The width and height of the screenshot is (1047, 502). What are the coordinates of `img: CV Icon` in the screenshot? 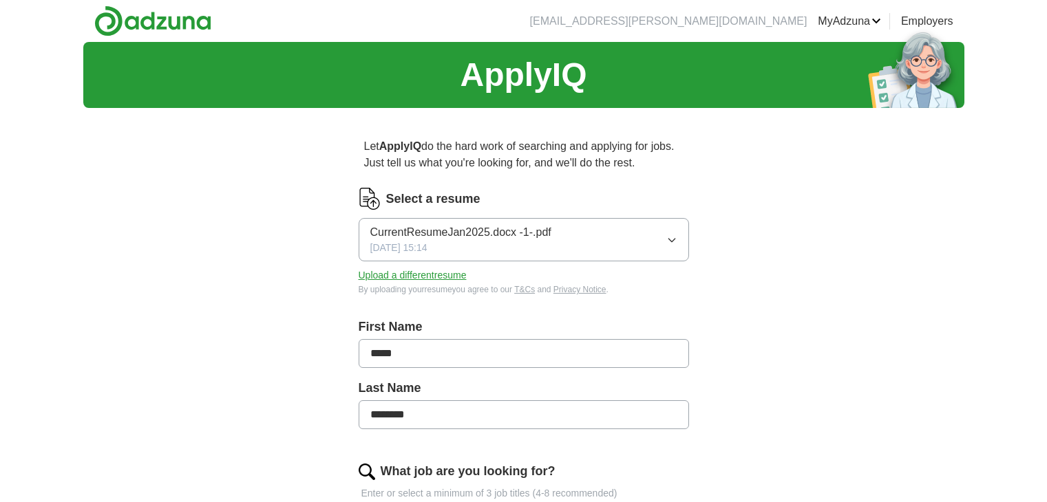 It's located at (370, 199).